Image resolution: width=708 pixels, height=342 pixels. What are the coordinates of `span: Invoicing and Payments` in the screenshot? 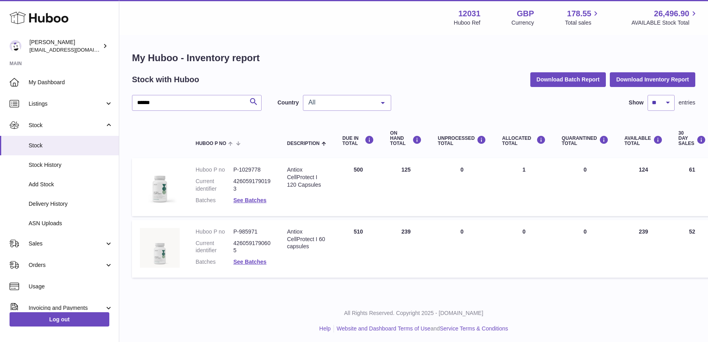 It's located at (66, 308).